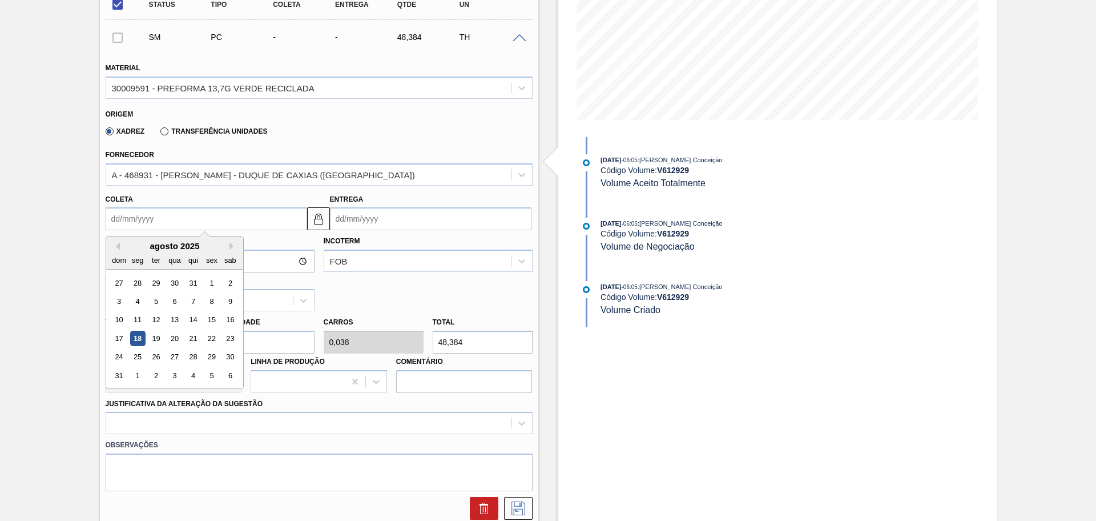 This screenshot has height=521, width=1096. What do you see at coordinates (137, 357) in the screenshot?
I see `div: Choose segunda-feira, 25 de agosto de 2025` at bounding box center [137, 357].